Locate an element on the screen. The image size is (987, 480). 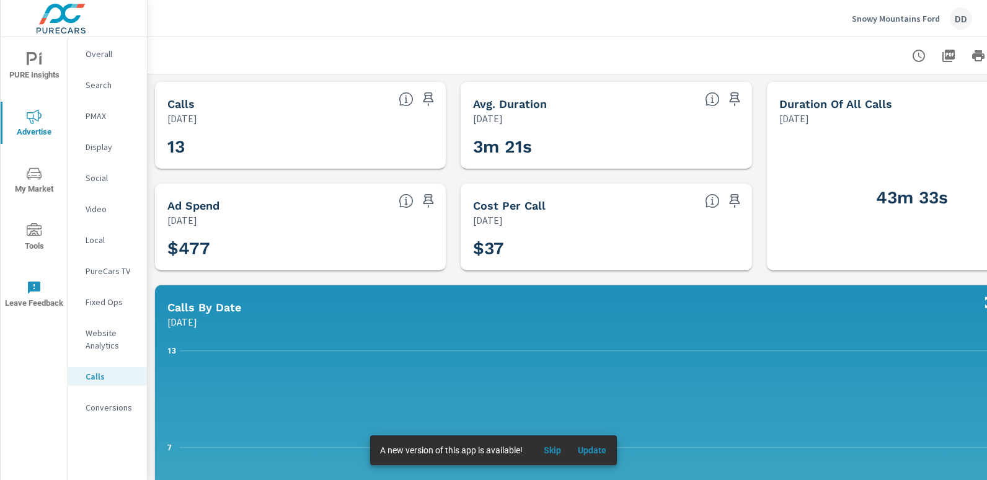
h5: Duration of all Calls is located at coordinates (836, 104).